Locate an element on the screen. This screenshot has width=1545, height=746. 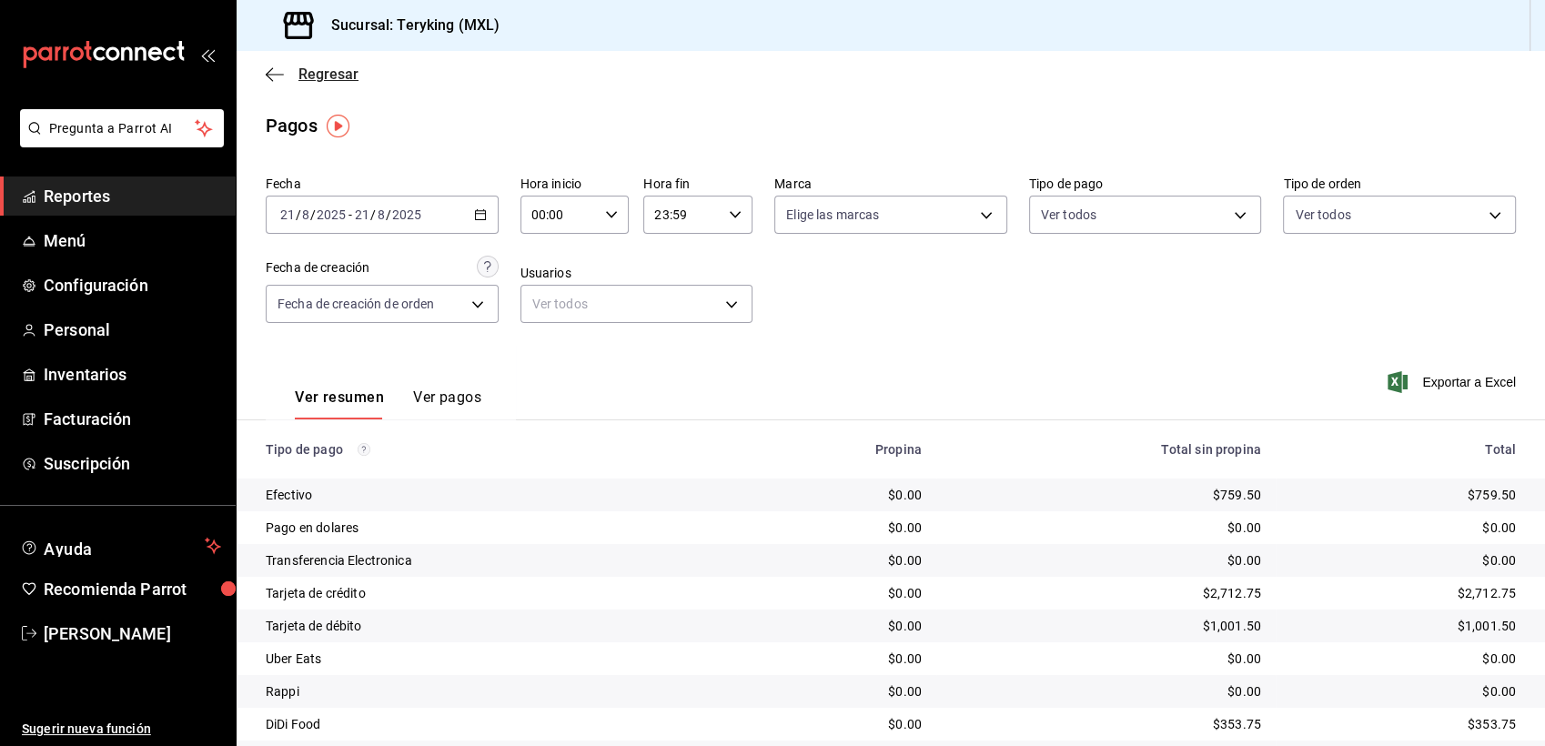
div: Propina is located at coordinates (836, 449).